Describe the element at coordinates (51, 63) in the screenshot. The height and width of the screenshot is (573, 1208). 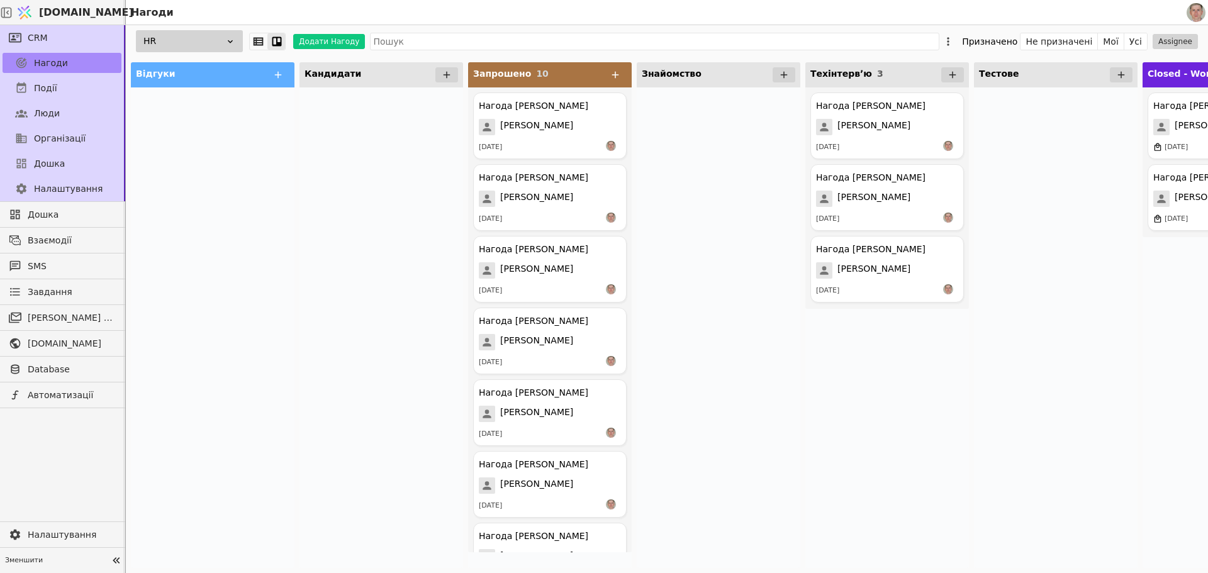
I see `span: Нагоди` at that location.